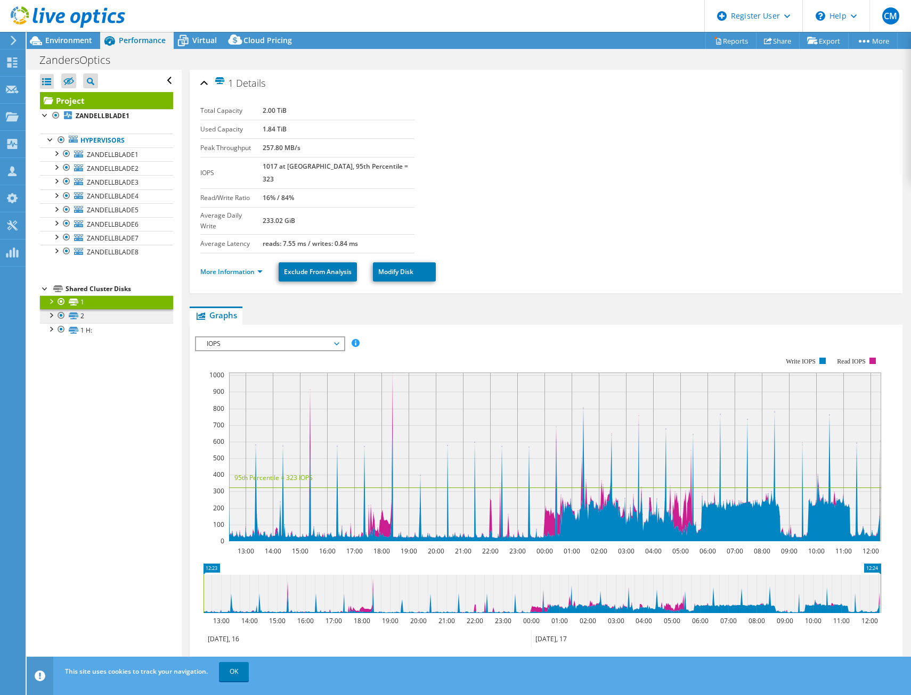  Describe the element at coordinates (269, 344) in the screenshot. I see `span: IOPS` at that location.